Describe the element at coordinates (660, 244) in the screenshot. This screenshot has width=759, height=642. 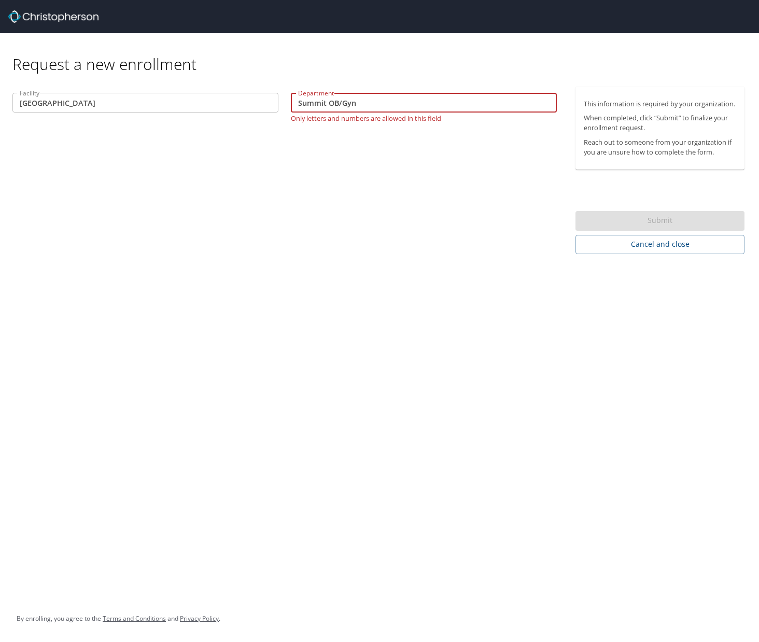
I see `span: Cancel and close` at that location.